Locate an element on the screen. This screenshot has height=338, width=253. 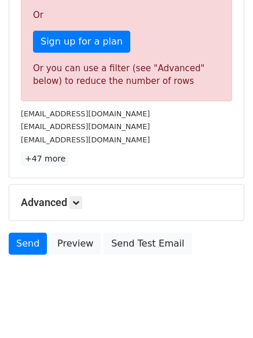
div: Widget Obrolan is located at coordinates (224, 310).